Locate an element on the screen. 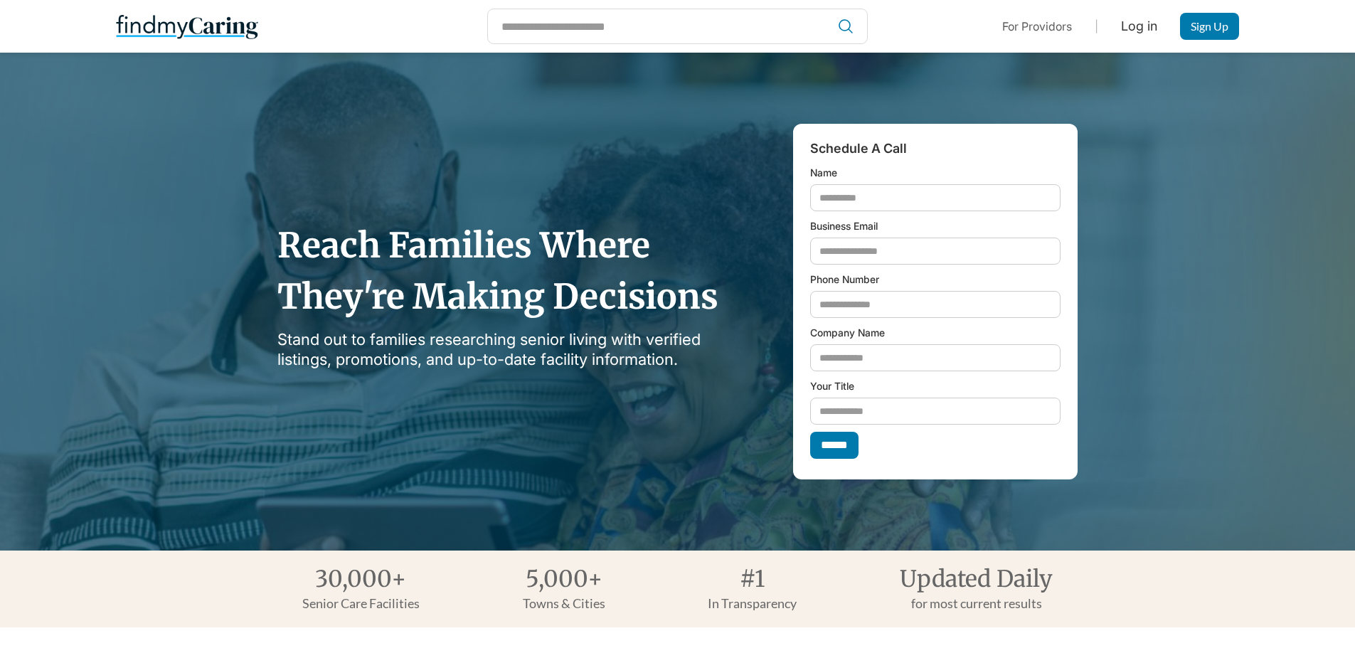 The height and width of the screenshot is (648, 1355). label: Name is located at coordinates (935, 173).